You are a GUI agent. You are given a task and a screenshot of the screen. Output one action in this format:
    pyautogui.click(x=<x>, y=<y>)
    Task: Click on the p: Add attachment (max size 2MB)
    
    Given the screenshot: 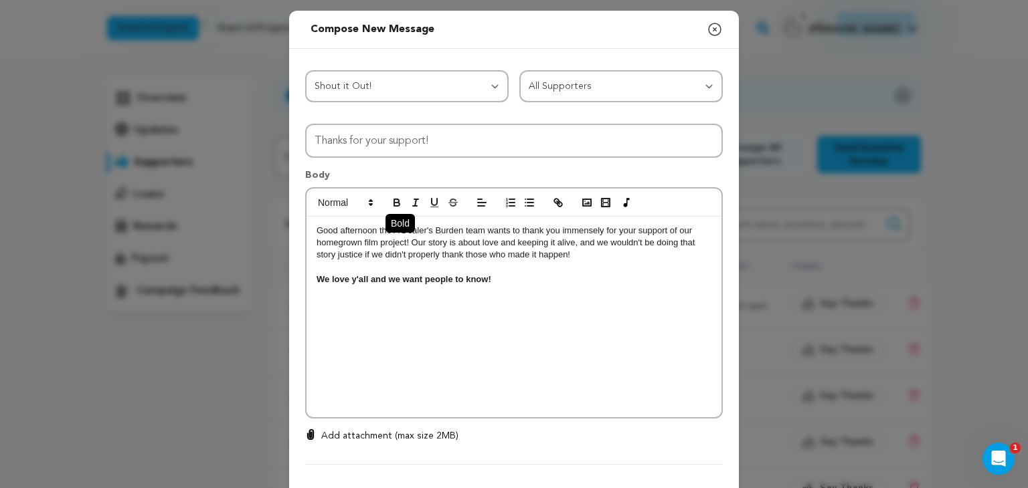 What is the action you would take?
    pyautogui.click(x=389, y=436)
    